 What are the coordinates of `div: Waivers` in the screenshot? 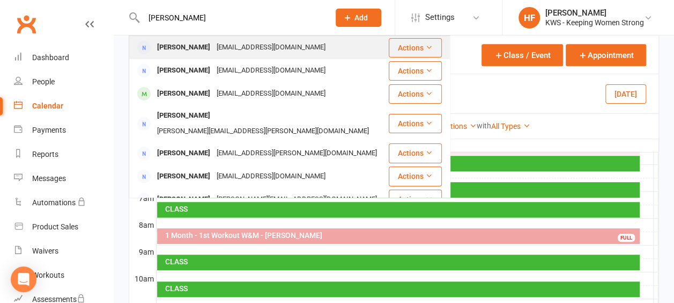 It's located at (45, 251).